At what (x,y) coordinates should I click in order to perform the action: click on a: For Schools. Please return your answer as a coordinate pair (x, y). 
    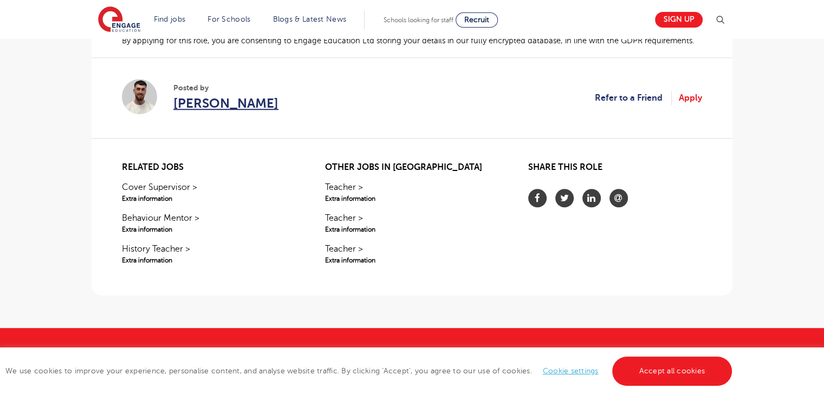
    Looking at the image, I should click on (229, 19).